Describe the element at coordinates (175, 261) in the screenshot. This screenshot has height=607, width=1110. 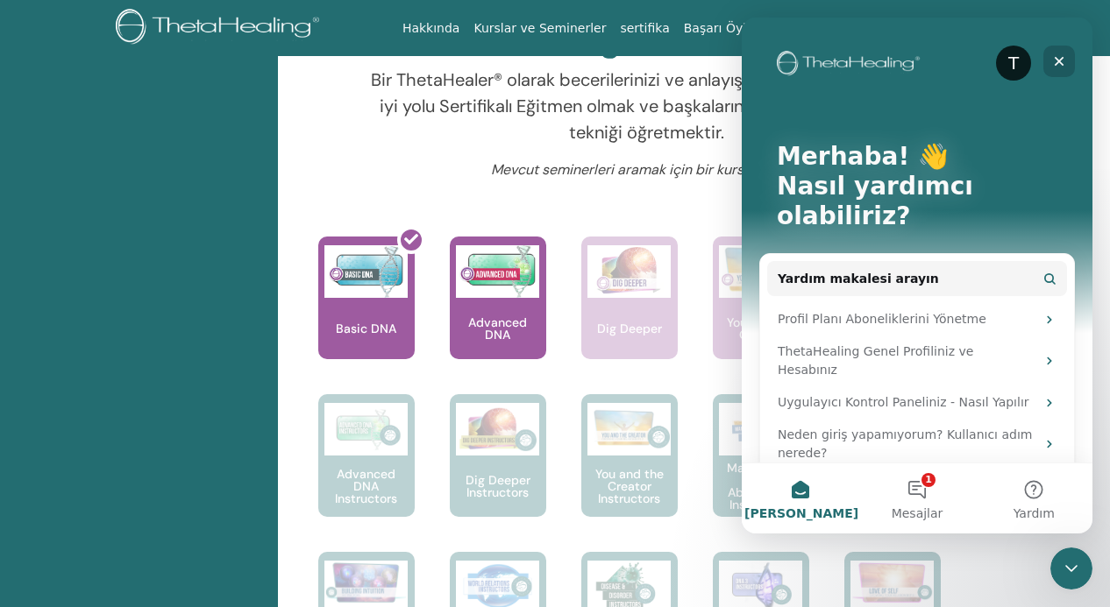
I see `button: Yardım makalesi arayın` at that location.